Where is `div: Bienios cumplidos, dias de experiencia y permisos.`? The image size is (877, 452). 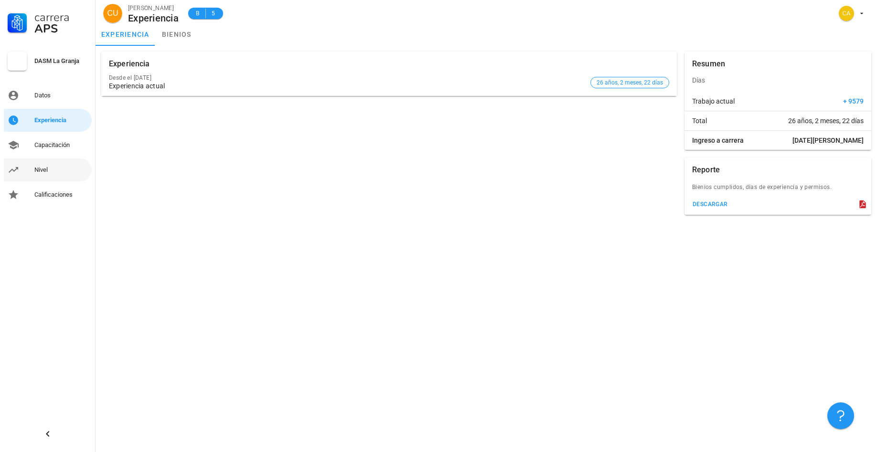
div: Bienios cumplidos, dias de experiencia y permisos. is located at coordinates (778, 190).